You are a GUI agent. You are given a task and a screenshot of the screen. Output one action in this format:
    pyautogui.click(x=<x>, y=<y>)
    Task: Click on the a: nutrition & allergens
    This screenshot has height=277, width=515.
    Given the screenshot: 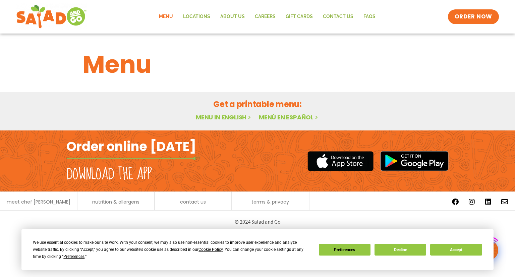 What is the action you would take?
    pyautogui.click(x=116, y=202)
    